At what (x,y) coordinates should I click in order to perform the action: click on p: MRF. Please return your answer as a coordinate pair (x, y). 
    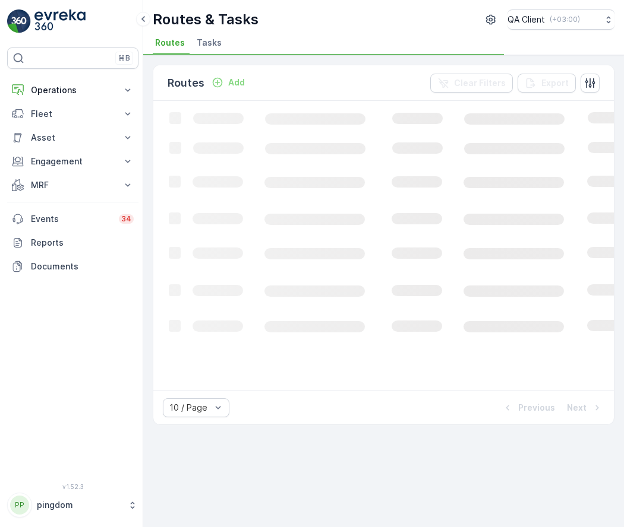
    Looking at the image, I should click on (72, 185).